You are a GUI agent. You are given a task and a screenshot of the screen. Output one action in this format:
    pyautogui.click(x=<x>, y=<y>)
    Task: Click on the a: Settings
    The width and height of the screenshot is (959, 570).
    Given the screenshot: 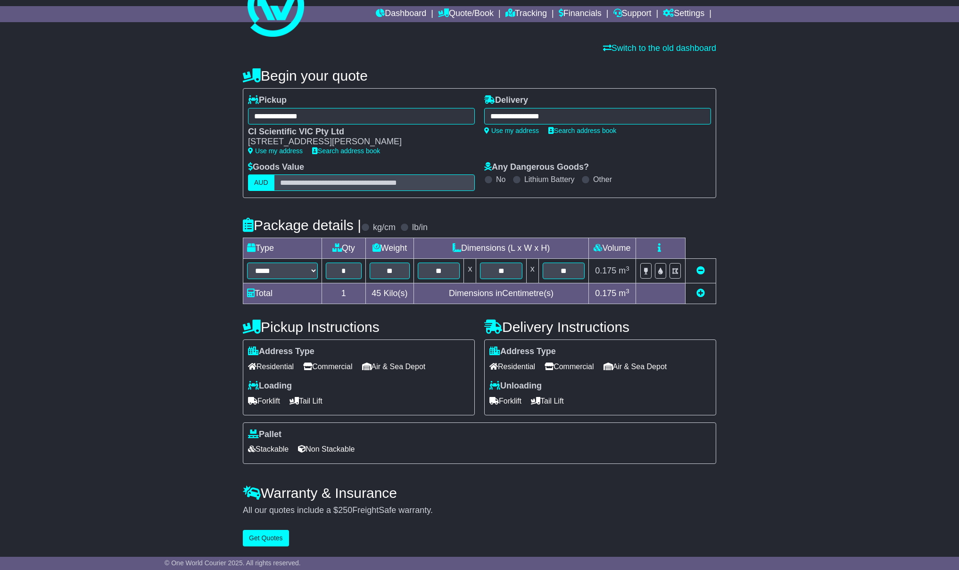 What is the action you would take?
    pyautogui.click(x=684, y=14)
    